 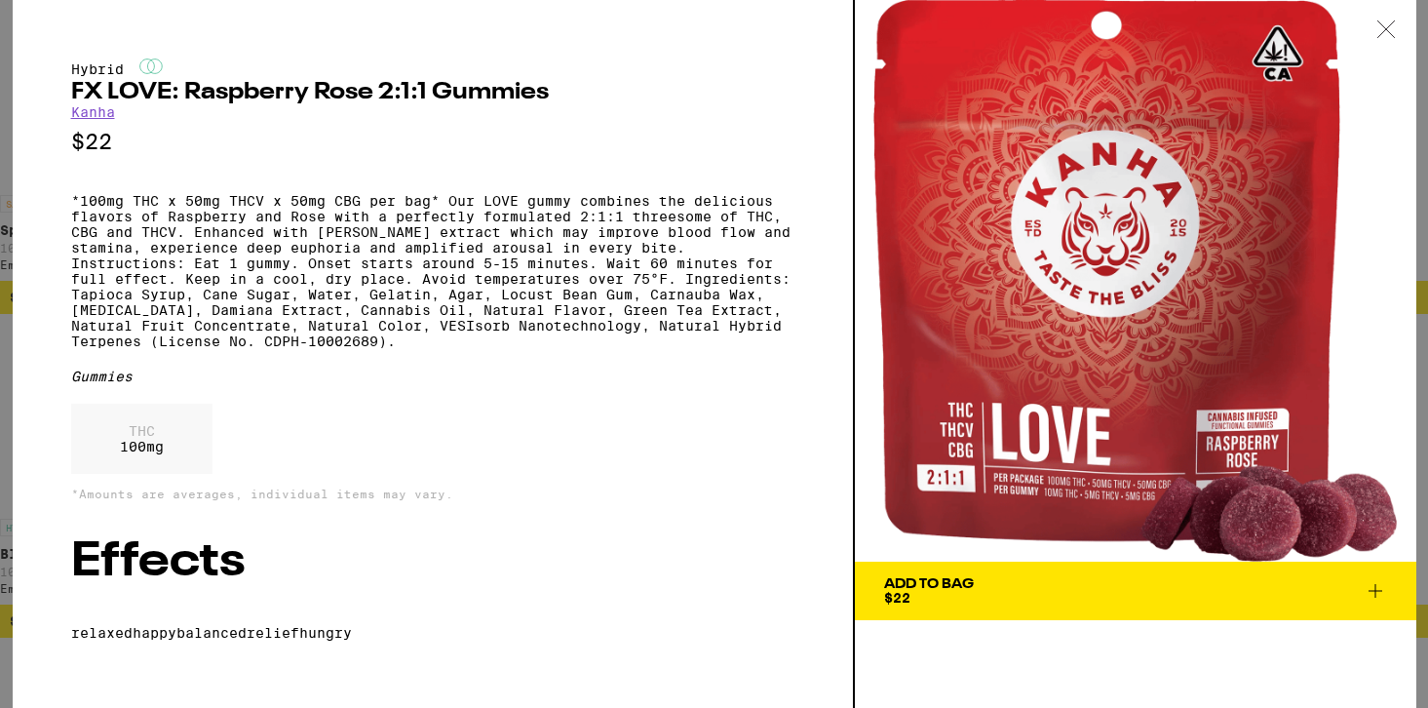 What do you see at coordinates (141, 431) in the screenshot?
I see `p: THC` at bounding box center [141, 431].